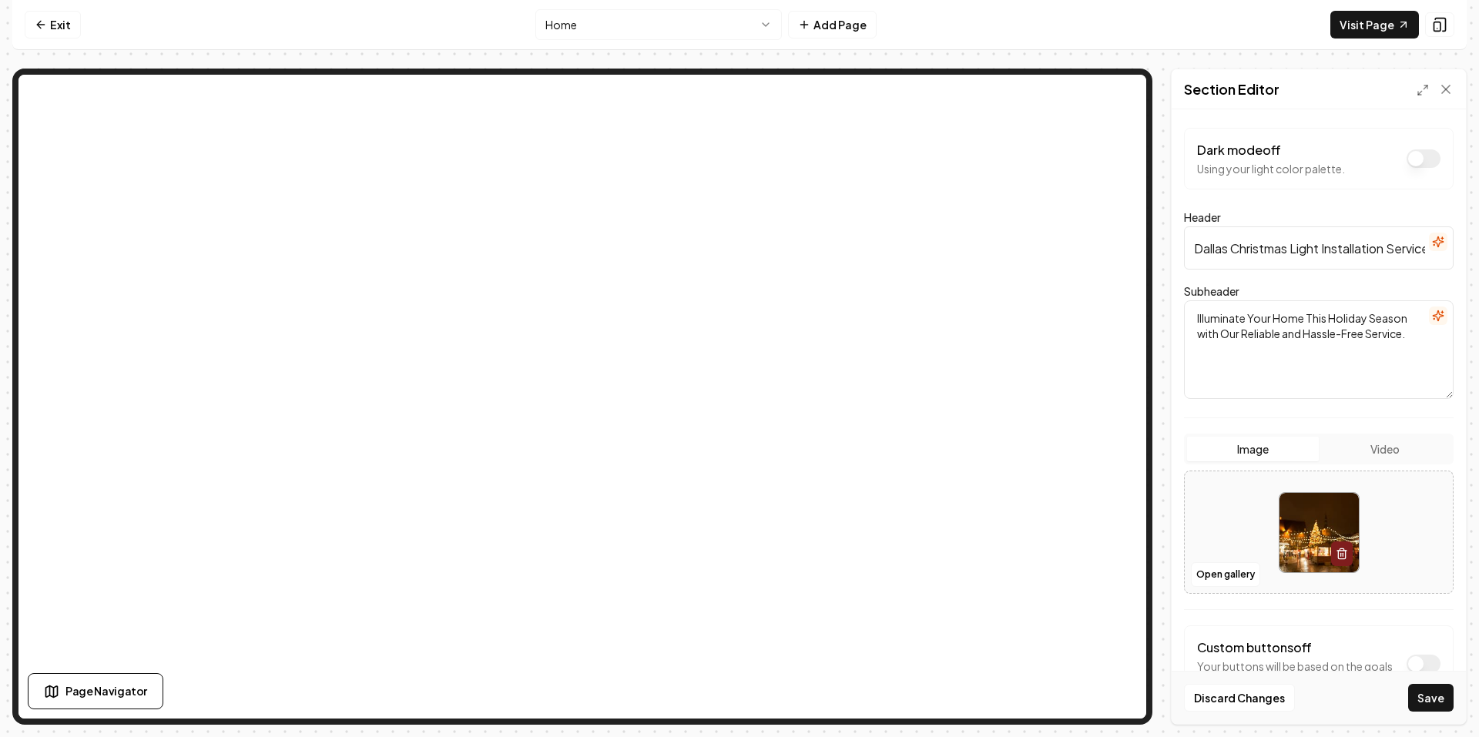  Describe the element at coordinates (832, 25) in the screenshot. I see `button: Add Page` at that location.